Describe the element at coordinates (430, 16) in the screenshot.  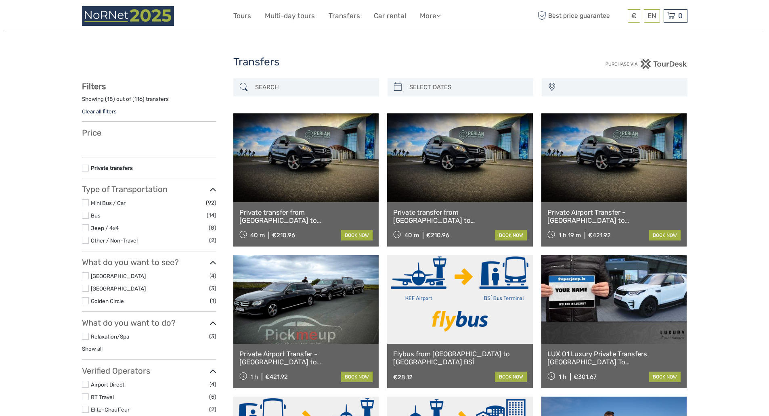
I see `a: More` at that location.